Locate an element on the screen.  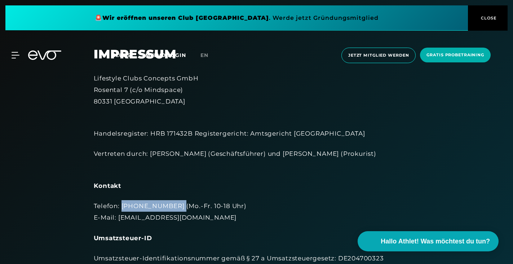
span: CLOSE is located at coordinates (488, 18).